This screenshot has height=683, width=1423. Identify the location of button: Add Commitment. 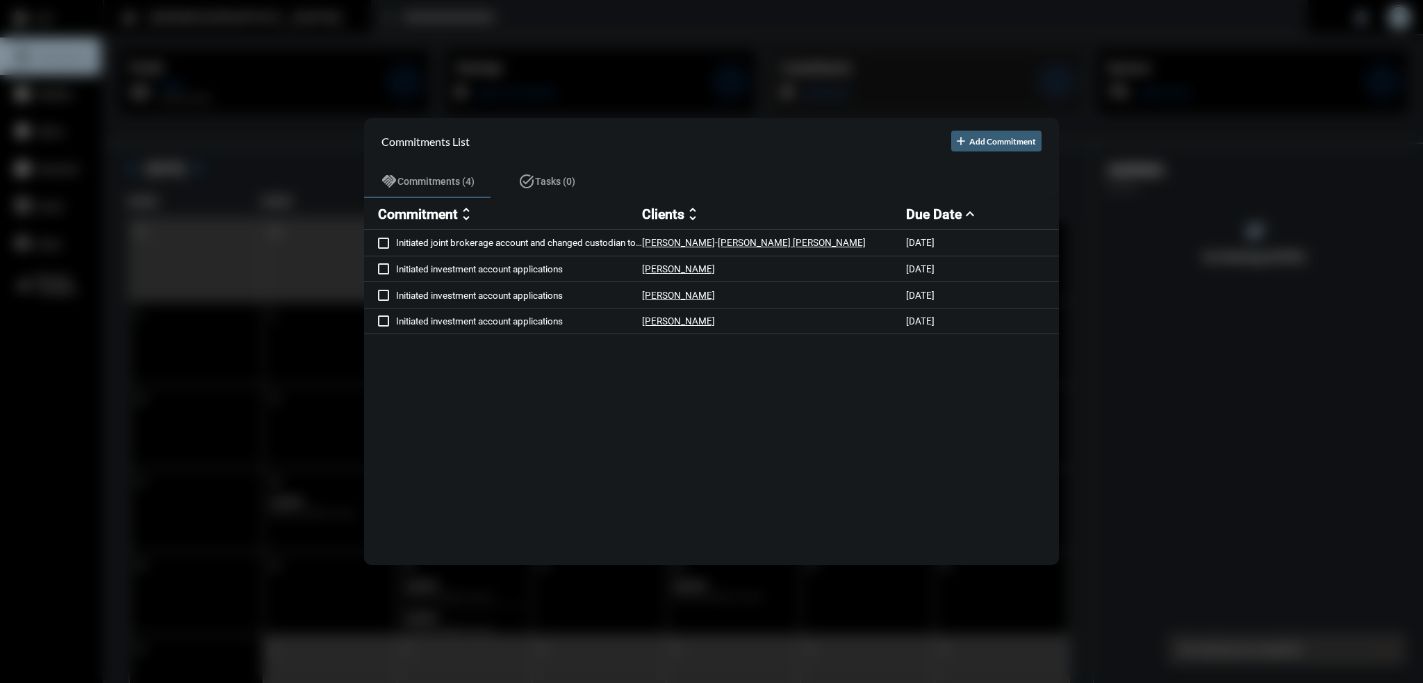
(996, 141).